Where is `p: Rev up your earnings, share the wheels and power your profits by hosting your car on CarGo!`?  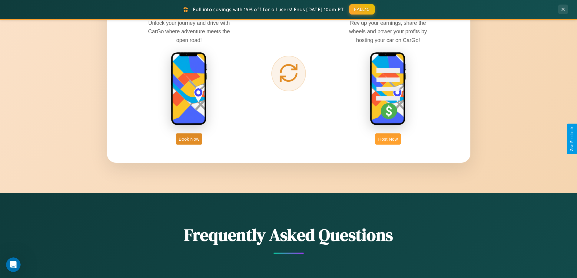 p: Rev up your earnings, share the wheels and power your profits by hosting your car on CarGo! is located at coordinates (388, 31).